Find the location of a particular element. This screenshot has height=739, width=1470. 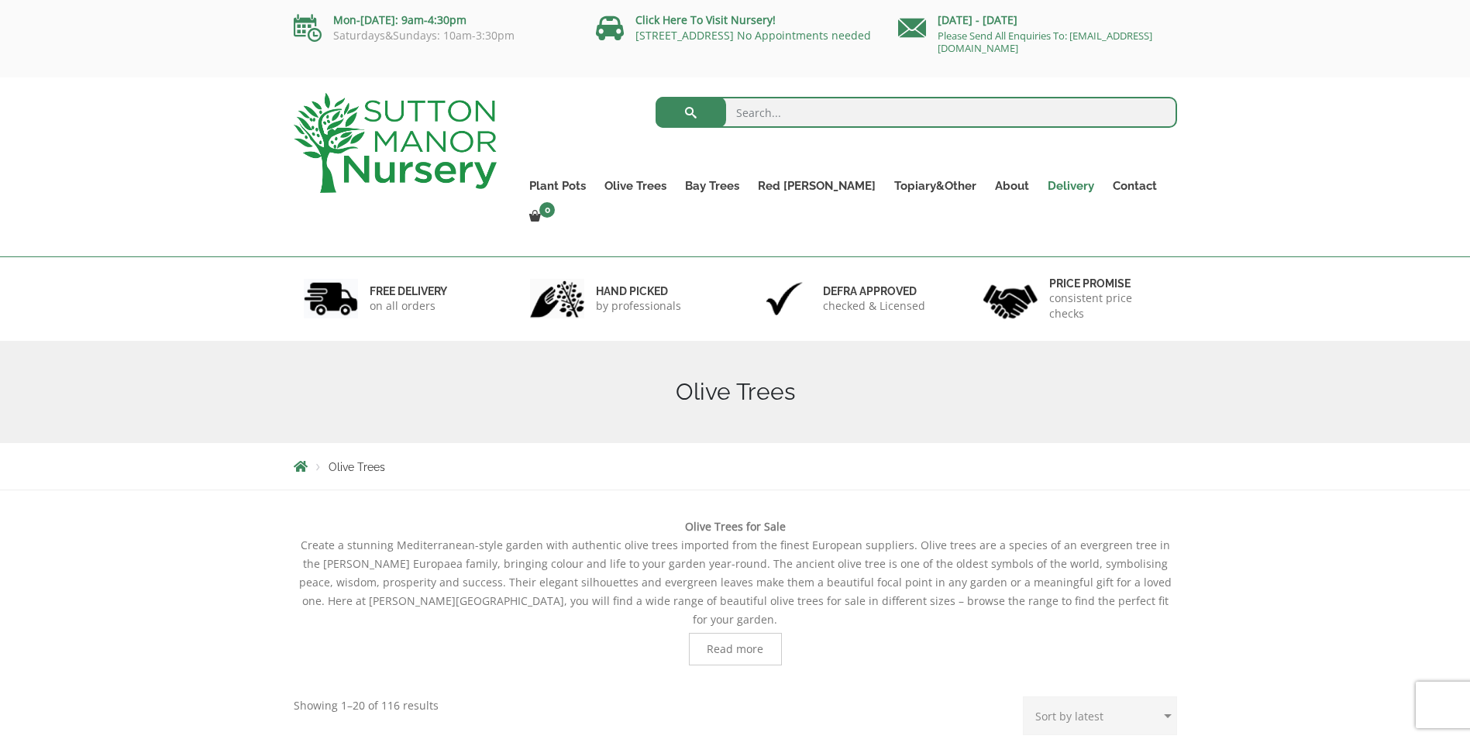

h6: Defra approved is located at coordinates (874, 291).